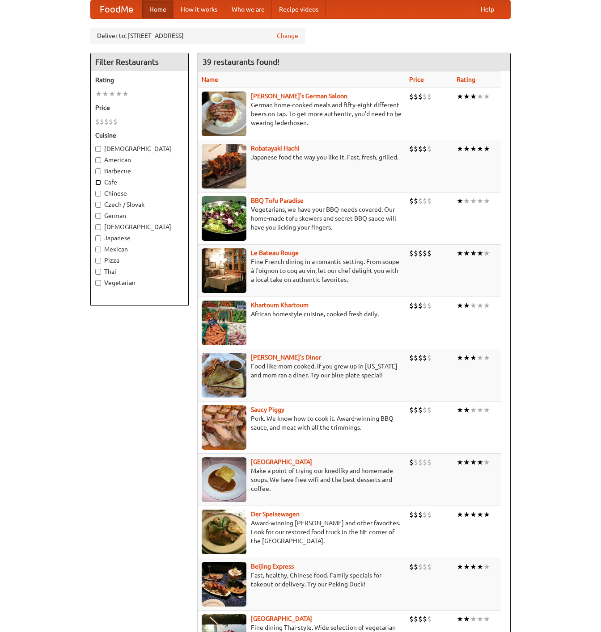 This screenshot has height=632, width=601. What do you see at coordinates (210, 80) in the screenshot?
I see `a: Name` at bounding box center [210, 80].